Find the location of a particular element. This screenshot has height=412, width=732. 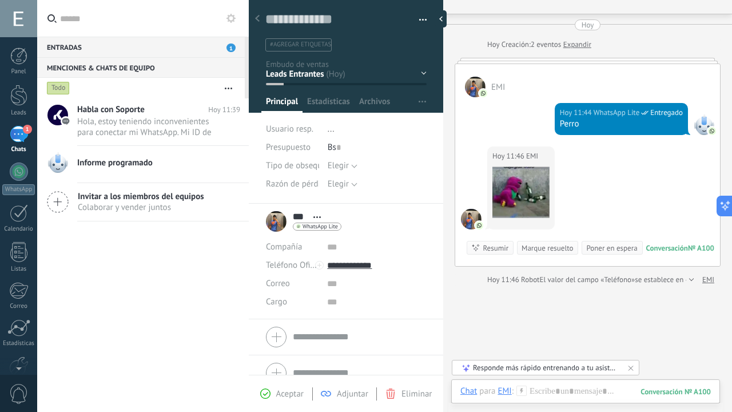

span: #agregar etiquetas is located at coordinates (300, 45).